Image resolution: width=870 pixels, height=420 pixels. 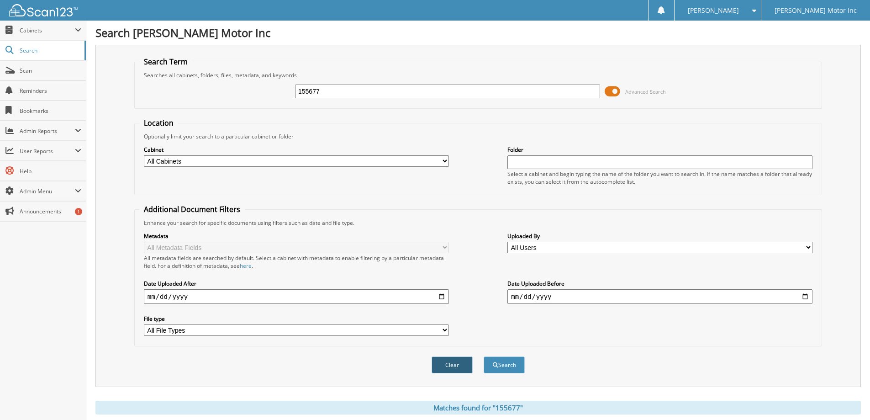 I want to click on span: Help, so click(x=50, y=171).